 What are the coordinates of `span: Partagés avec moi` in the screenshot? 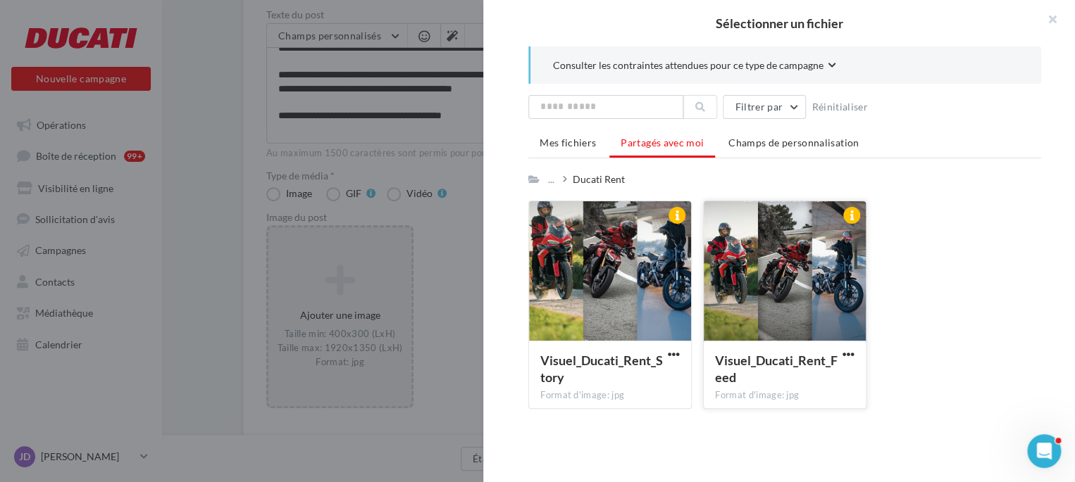 It's located at (662, 142).